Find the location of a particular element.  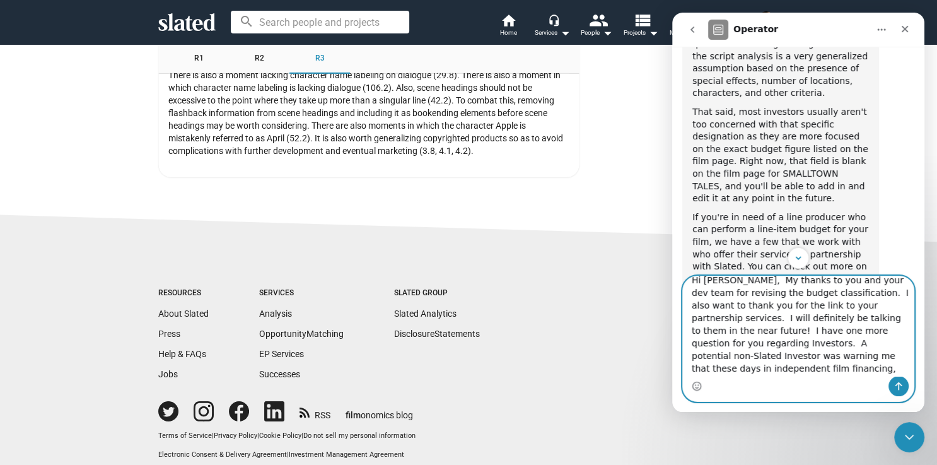

span: R1 is located at coordinates (199, 59).